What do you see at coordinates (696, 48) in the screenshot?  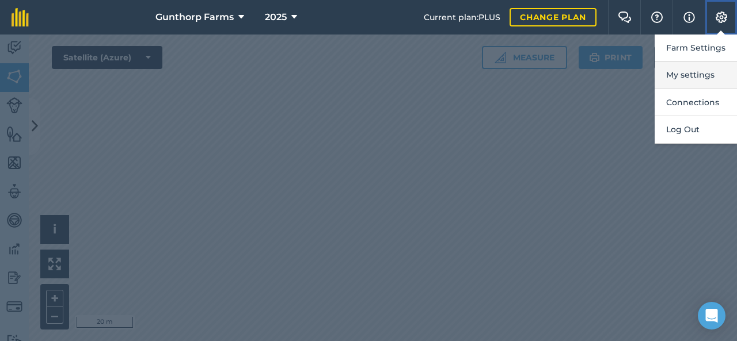 I see `button: Farm Settings` at bounding box center [696, 48].